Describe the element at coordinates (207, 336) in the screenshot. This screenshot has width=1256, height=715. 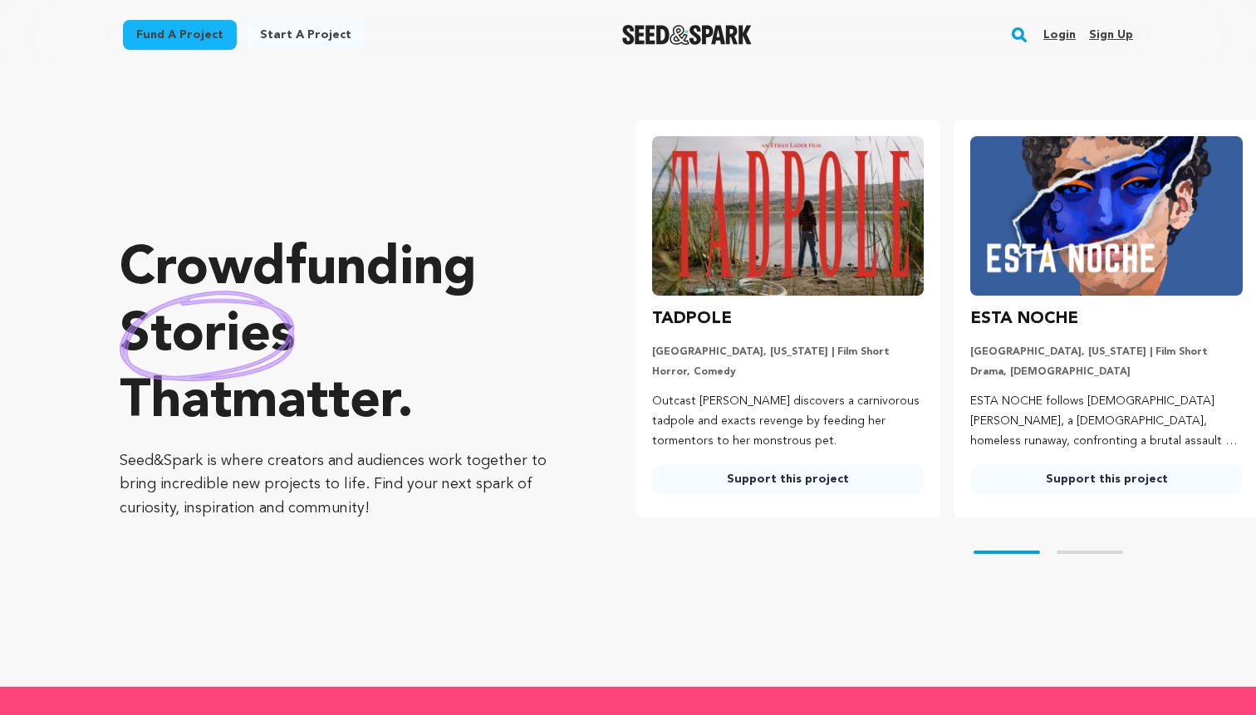
I see `img: hand sketched image` at that location.